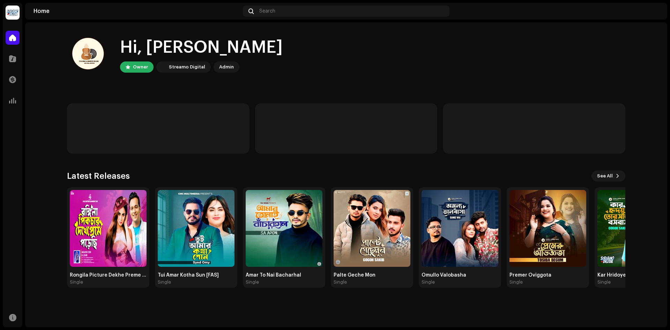  What do you see at coordinates (227, 67) in the screenshot?
I see `div: Admin` at bounding box center [227, 67].